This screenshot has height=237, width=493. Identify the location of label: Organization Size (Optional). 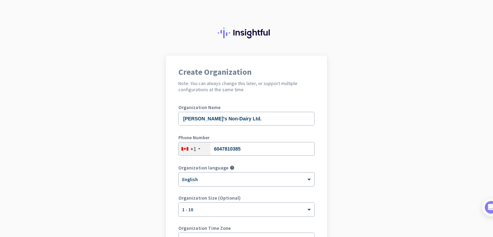
(246, 197).